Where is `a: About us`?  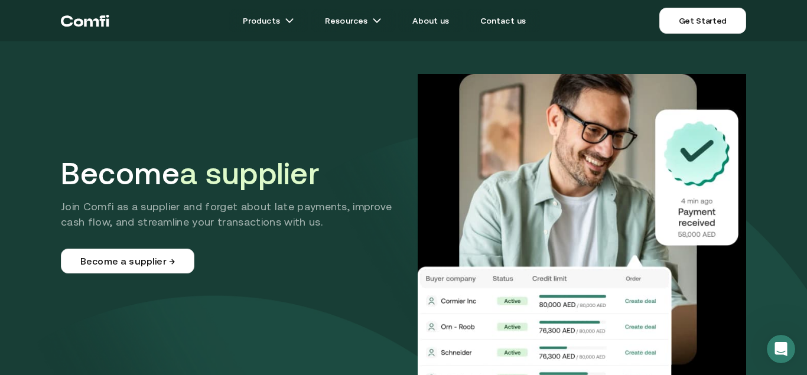
a: About us is located at coordinates (431, 21).